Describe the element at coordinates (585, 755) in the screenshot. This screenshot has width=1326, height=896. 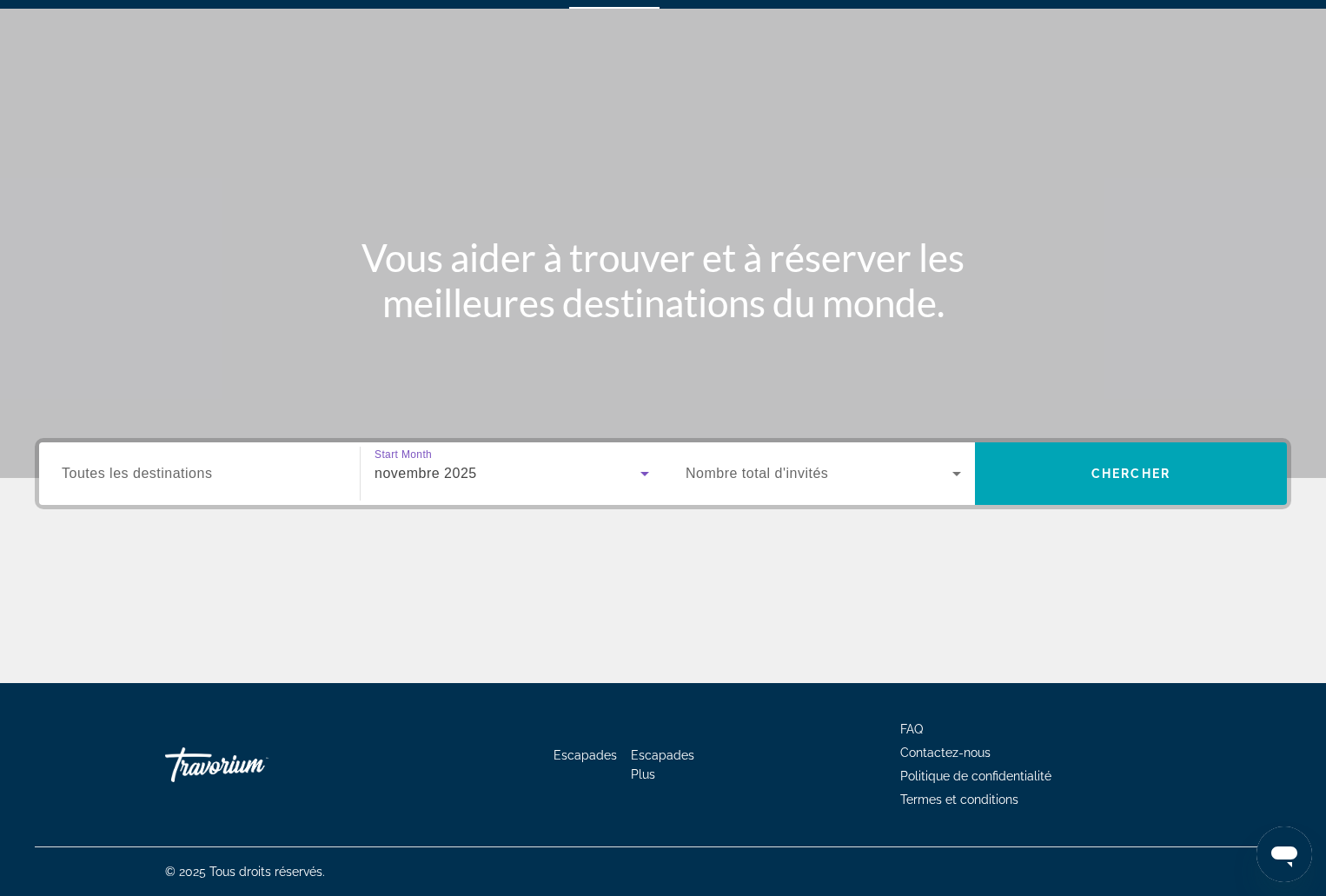
I see `font: Escapades` at that location.